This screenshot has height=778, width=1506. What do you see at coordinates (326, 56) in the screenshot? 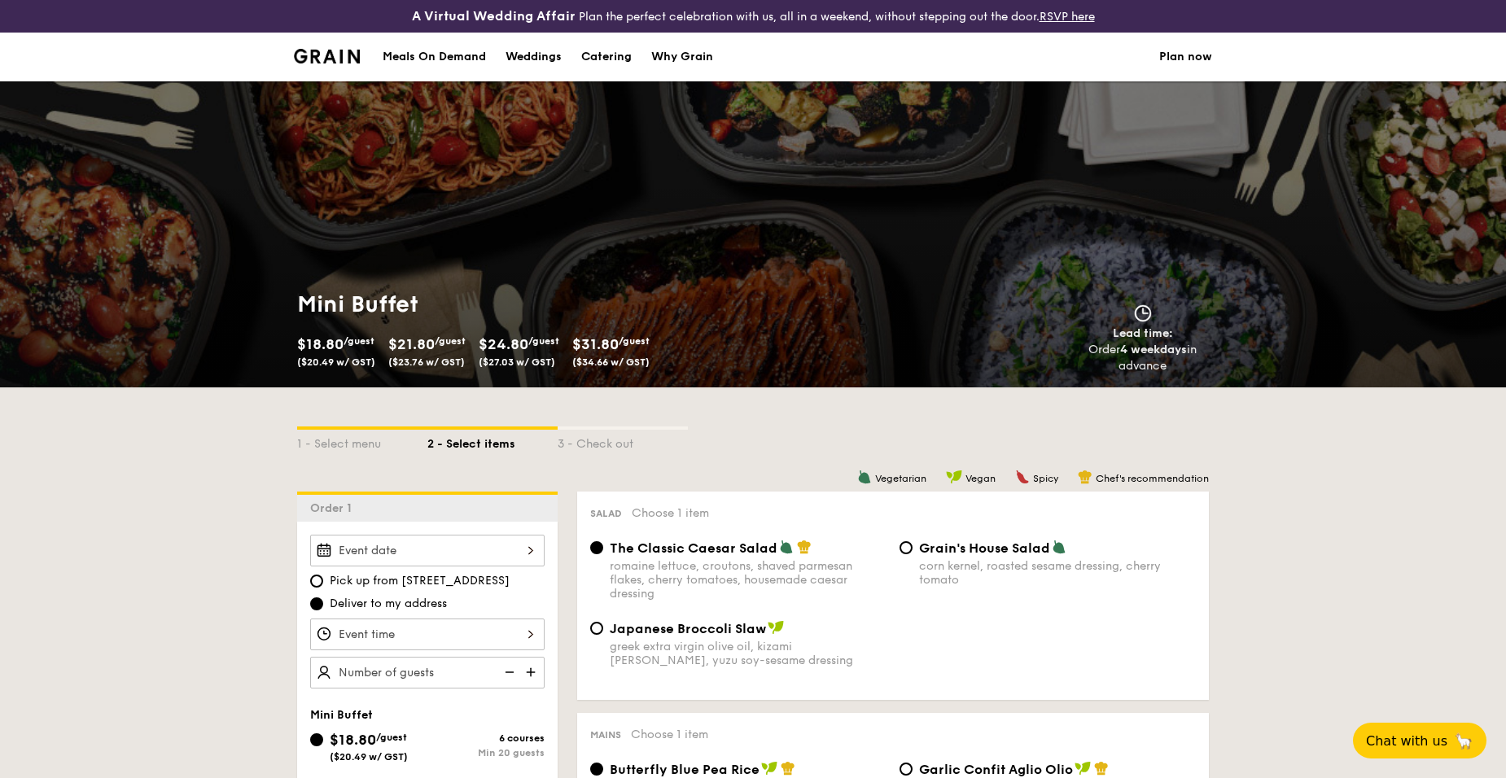
I see `a: Logotype` at bounding box center [326, 56].